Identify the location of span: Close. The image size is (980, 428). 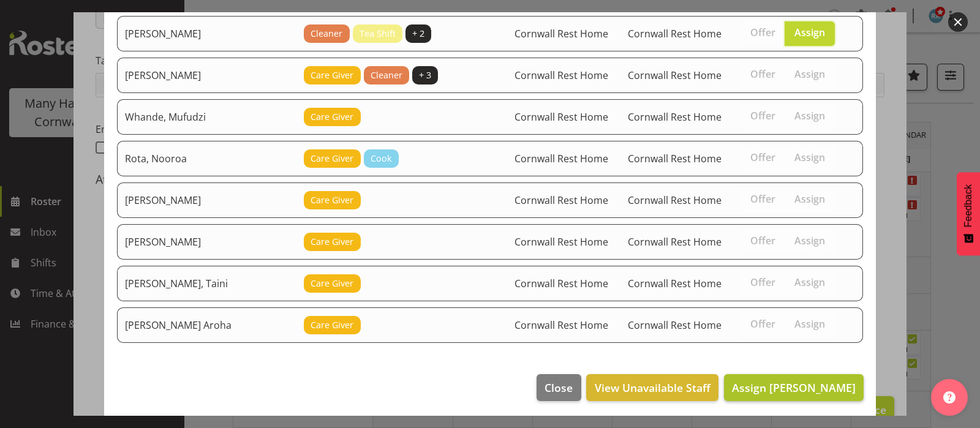
(559, 388).